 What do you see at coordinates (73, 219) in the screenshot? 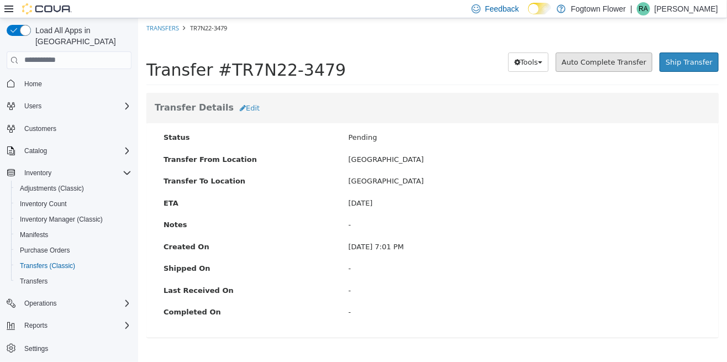
I see `button: Inventory Manager (Classic)` at bounding box center [73, 219].